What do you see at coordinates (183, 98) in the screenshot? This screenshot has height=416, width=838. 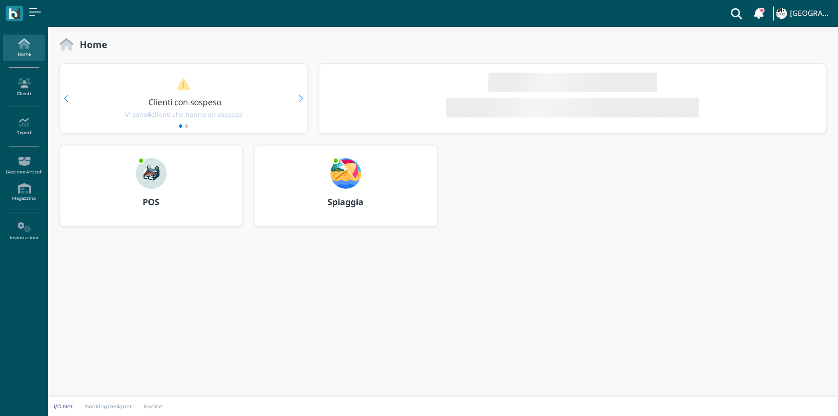 I see `a: Clienti con sospeso Vi sono6clienti che hanno un sospeso` at bounding box center [183, 98].